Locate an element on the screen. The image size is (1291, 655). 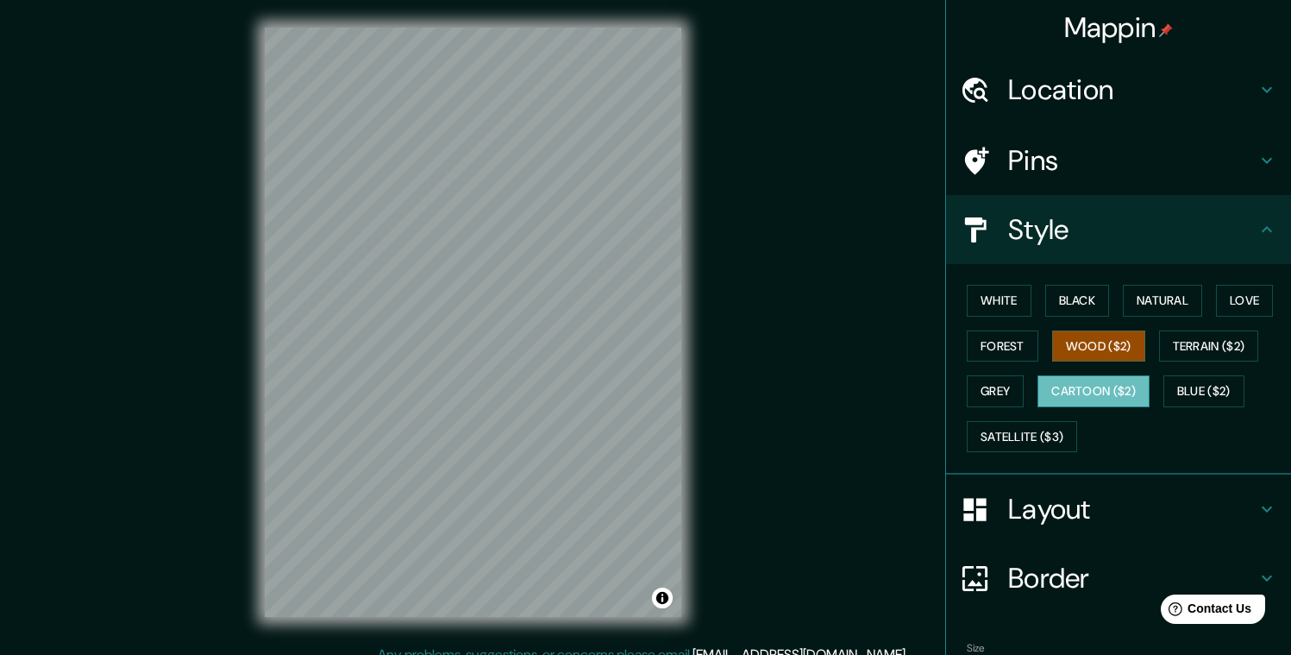
button: Grey is located at coordinates (995, 391).